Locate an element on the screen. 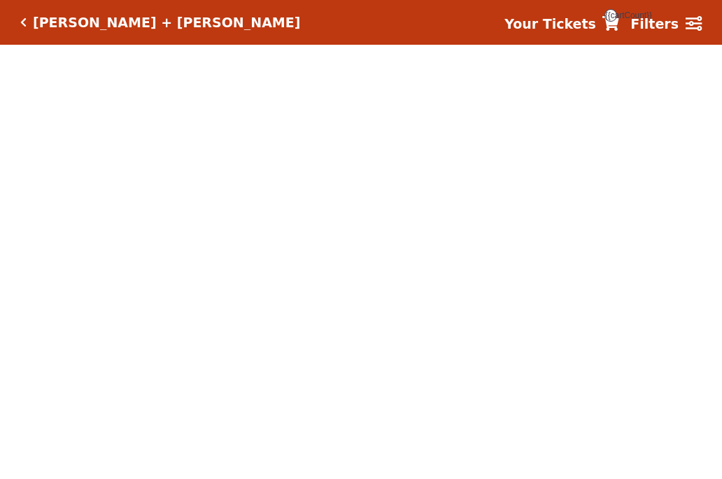 The height and width of the screenshot is (479, 722). a: Your Tickets {{cartCount}} is located at coordinates (562, 24).